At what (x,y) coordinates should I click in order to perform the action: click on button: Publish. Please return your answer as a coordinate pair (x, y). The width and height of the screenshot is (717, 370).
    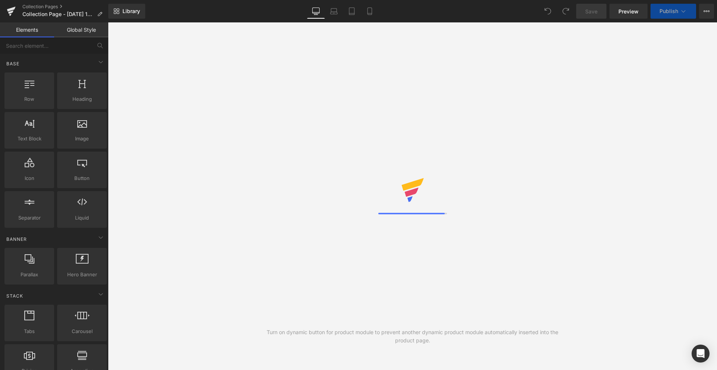
    Looking at the image, I should click on (673, 11).